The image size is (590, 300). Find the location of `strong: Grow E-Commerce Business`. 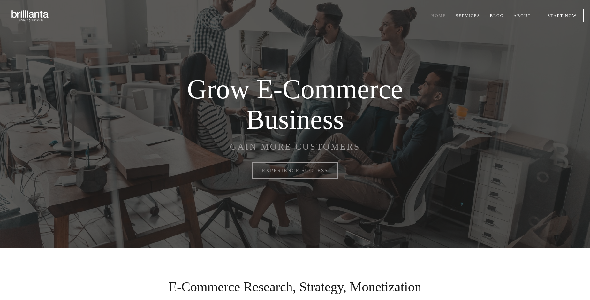

strong: Grow E-Commerce Business is located at coordinates (295, 104).